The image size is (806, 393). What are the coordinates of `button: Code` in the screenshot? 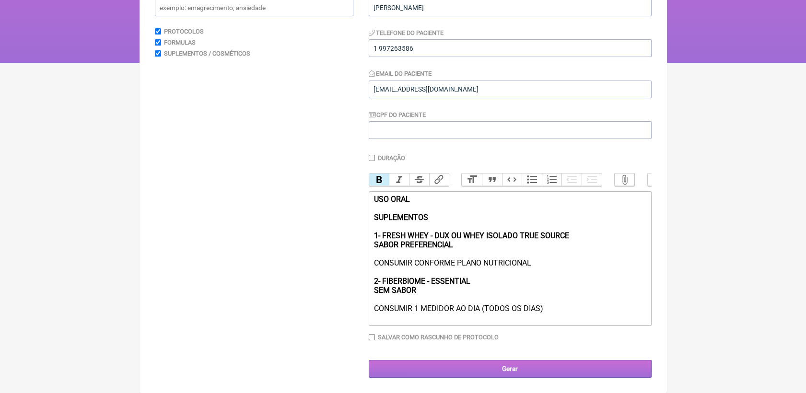 It's located at (512, 180).